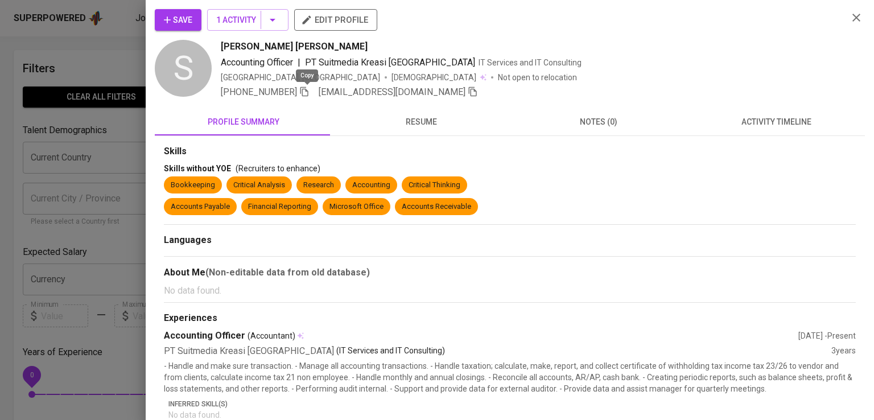  What do you see at coordinates (537, 77) in the screenshot?
I see `p: Not open to relocation` at bounding box center [537, 77].